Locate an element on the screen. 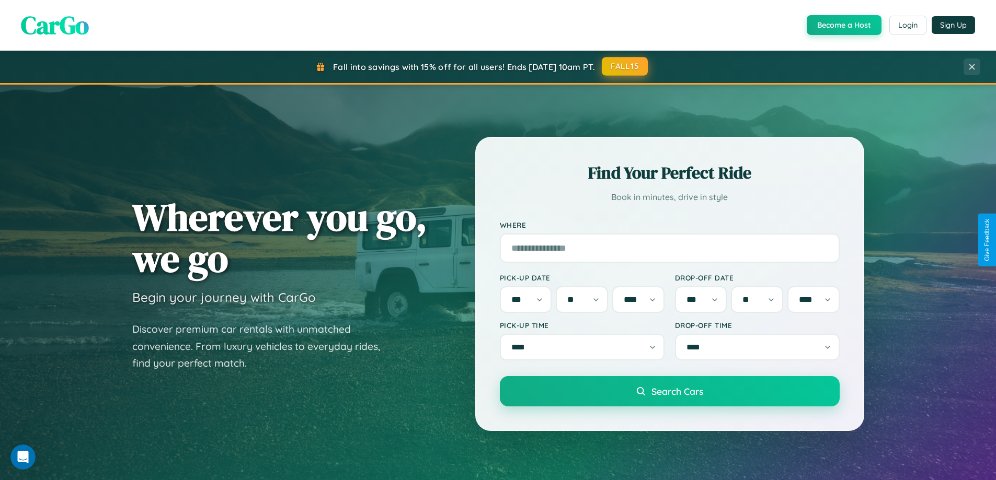 This screenshot has height=480, width=996. label: Drop-off Time is located at coordinates (757, 325).